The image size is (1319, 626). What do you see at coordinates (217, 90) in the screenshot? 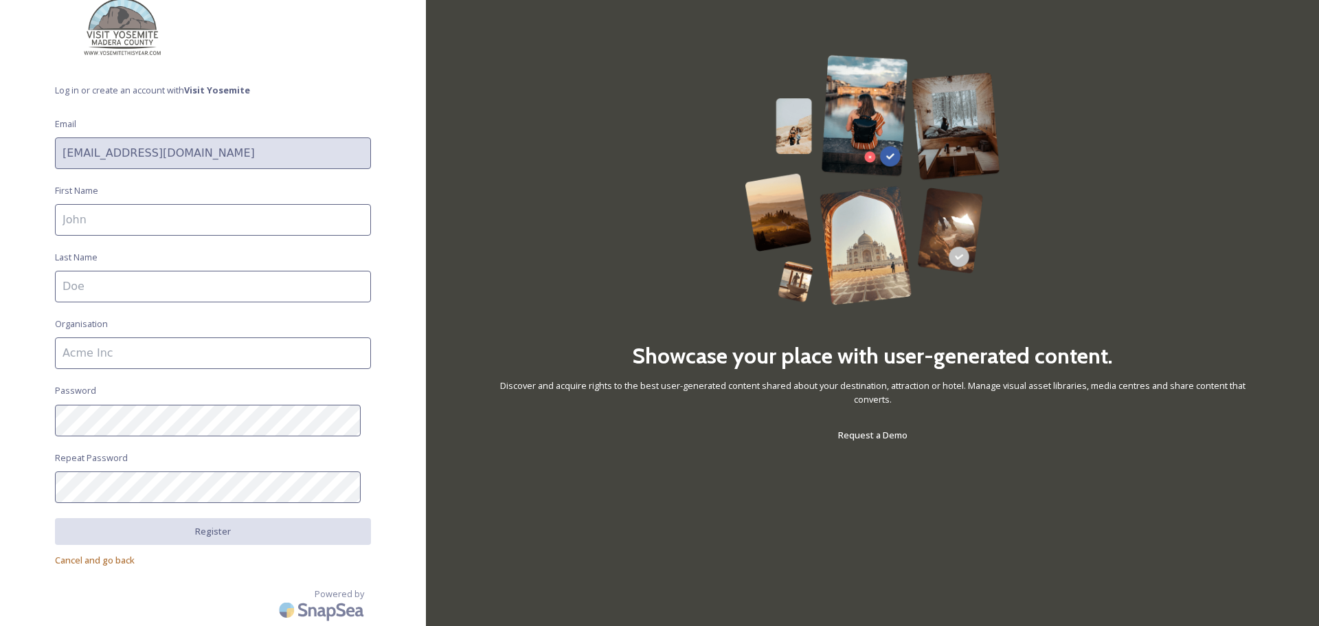
I see `strong: Visit Yosemite` at bounding box center [217, 90].